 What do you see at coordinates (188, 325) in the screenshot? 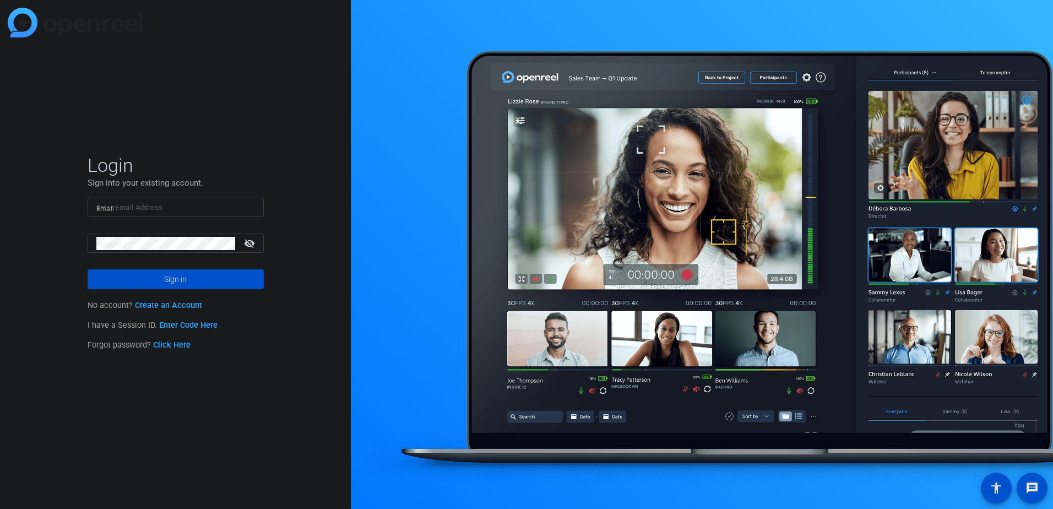
I see `a: Enter Code Here` at bounding box center [188, 325].